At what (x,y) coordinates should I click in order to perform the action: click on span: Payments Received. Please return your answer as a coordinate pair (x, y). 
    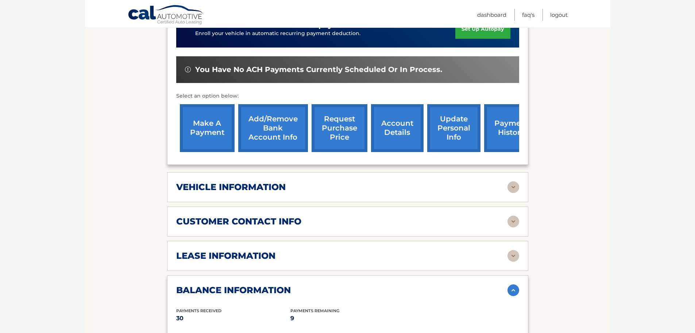
    Looking at the image, I should click on (199, 310).